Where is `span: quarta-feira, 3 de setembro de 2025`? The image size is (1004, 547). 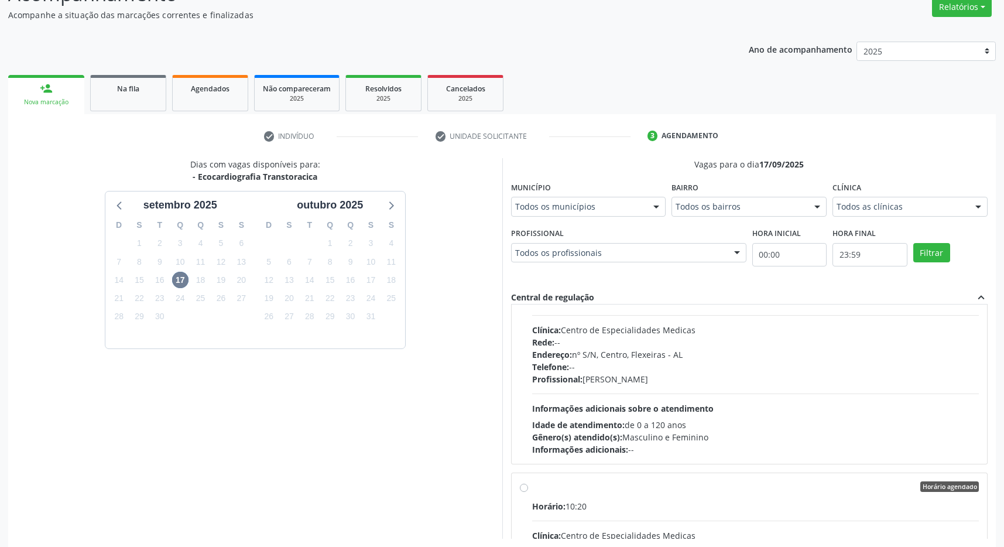 span: quarta-feira, 3 de setembro de 2025 is located at coordinates (180, 244).